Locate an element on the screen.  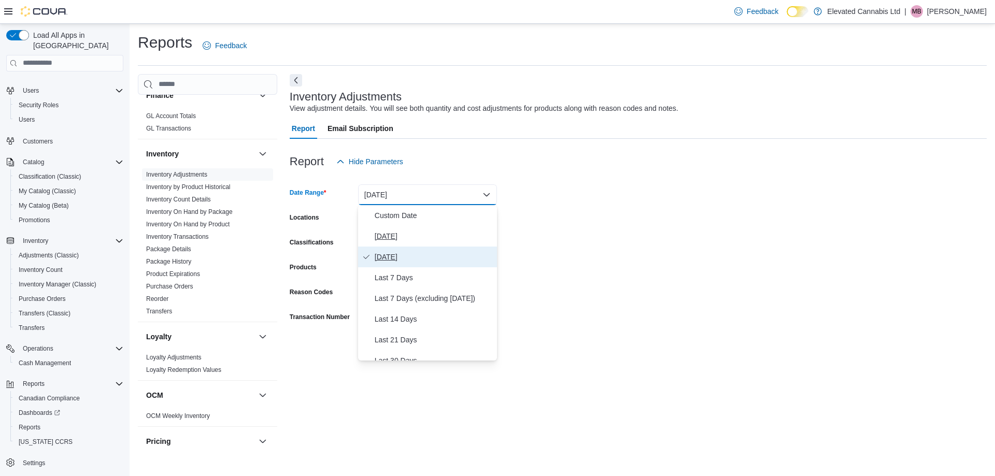
a: Promotions is located at coordinates (34, 220).